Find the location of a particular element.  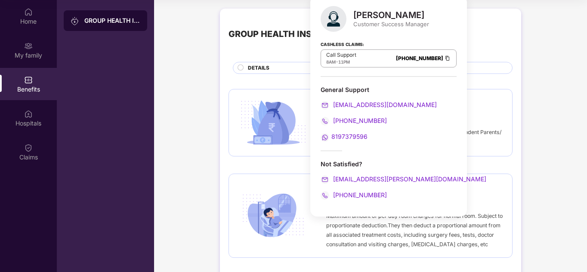

div: Customer Success Manager is located at coordinates (391, 24).